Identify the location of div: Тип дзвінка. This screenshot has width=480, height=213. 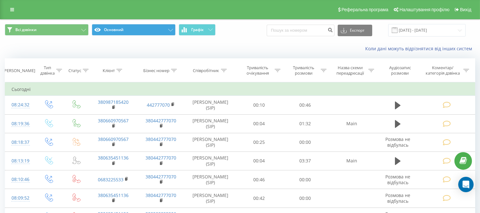
(47, 70).